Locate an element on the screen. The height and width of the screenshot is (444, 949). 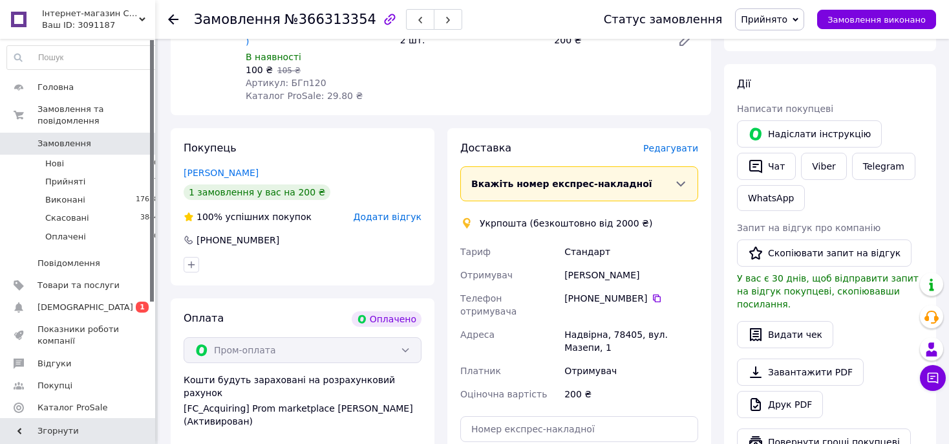
div: Укрпошта (безкоштовно від 2000 ₴) is located at coordinates (566, 223).